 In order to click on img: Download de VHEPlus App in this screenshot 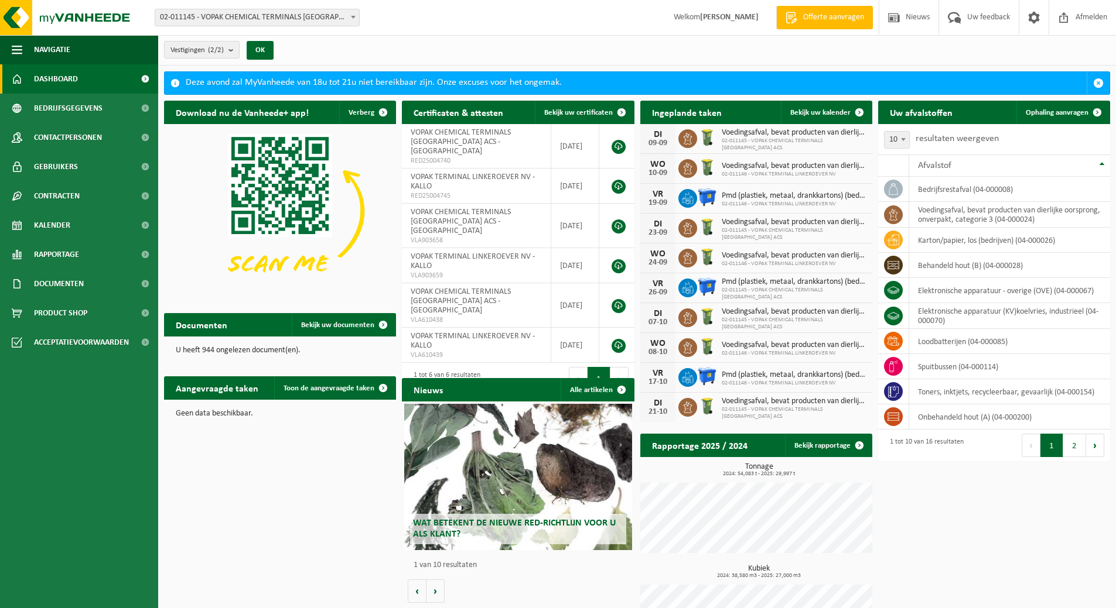, I will do `click(280, 211)`.